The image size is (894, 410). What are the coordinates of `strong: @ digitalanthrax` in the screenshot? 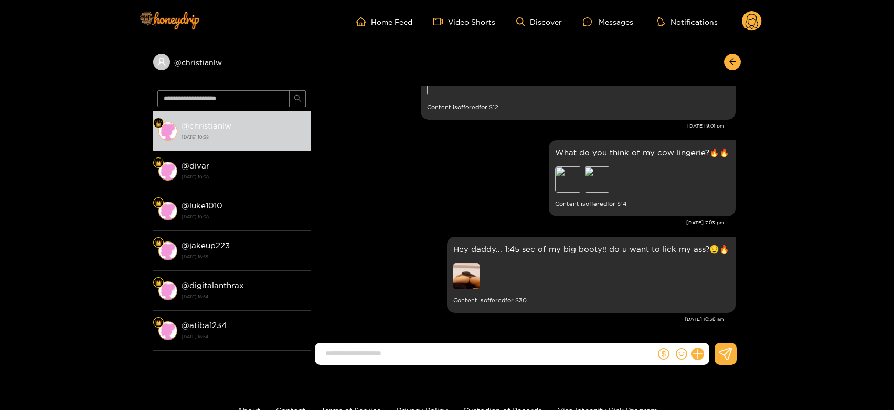 It's located at (212, 285).